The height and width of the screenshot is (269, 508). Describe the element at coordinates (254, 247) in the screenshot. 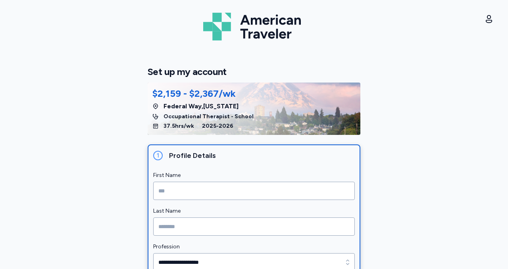

I see `label: Profession` at that location.